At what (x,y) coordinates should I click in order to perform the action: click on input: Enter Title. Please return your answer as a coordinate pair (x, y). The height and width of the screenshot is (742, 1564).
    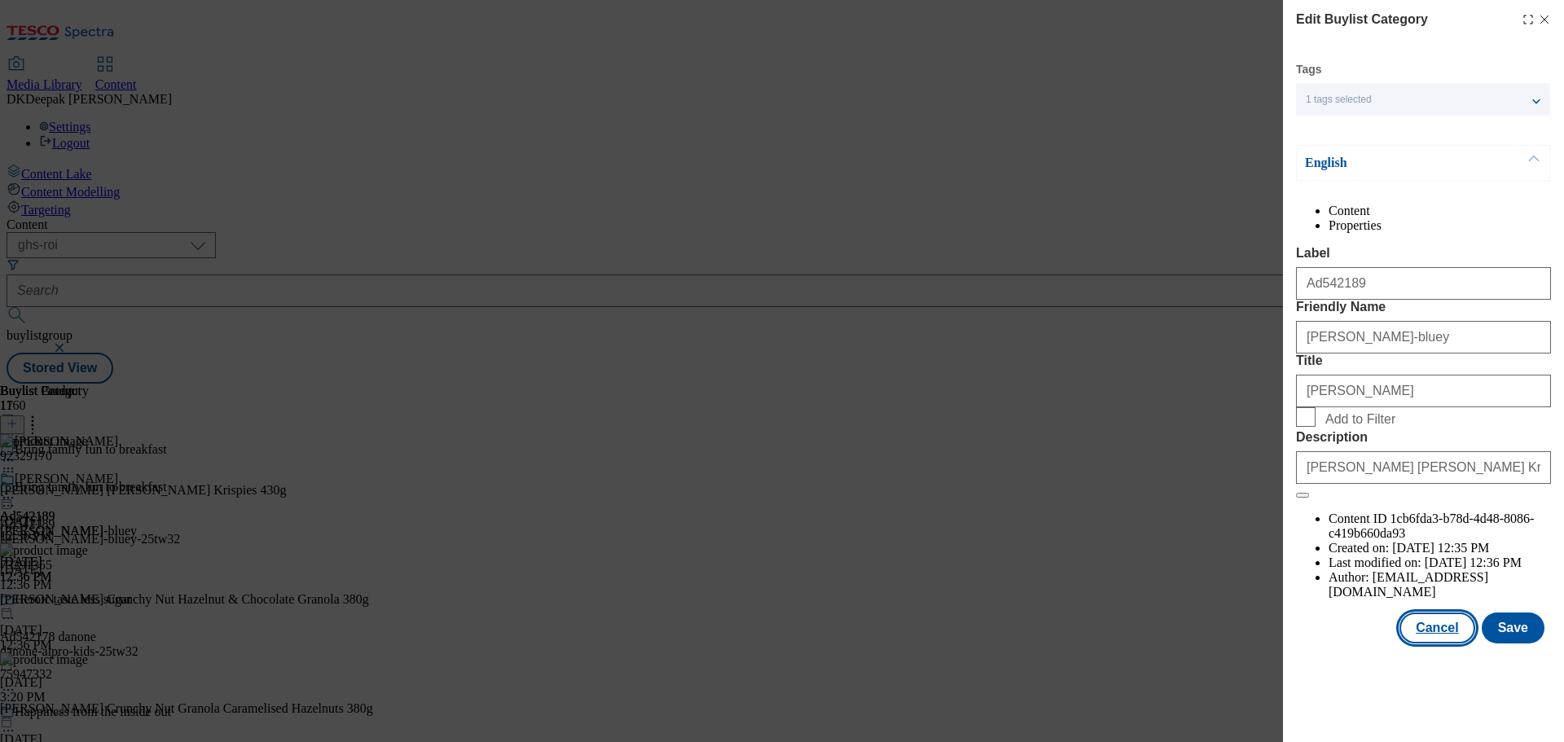
    Looking at the image, I should click on (1423, 391).